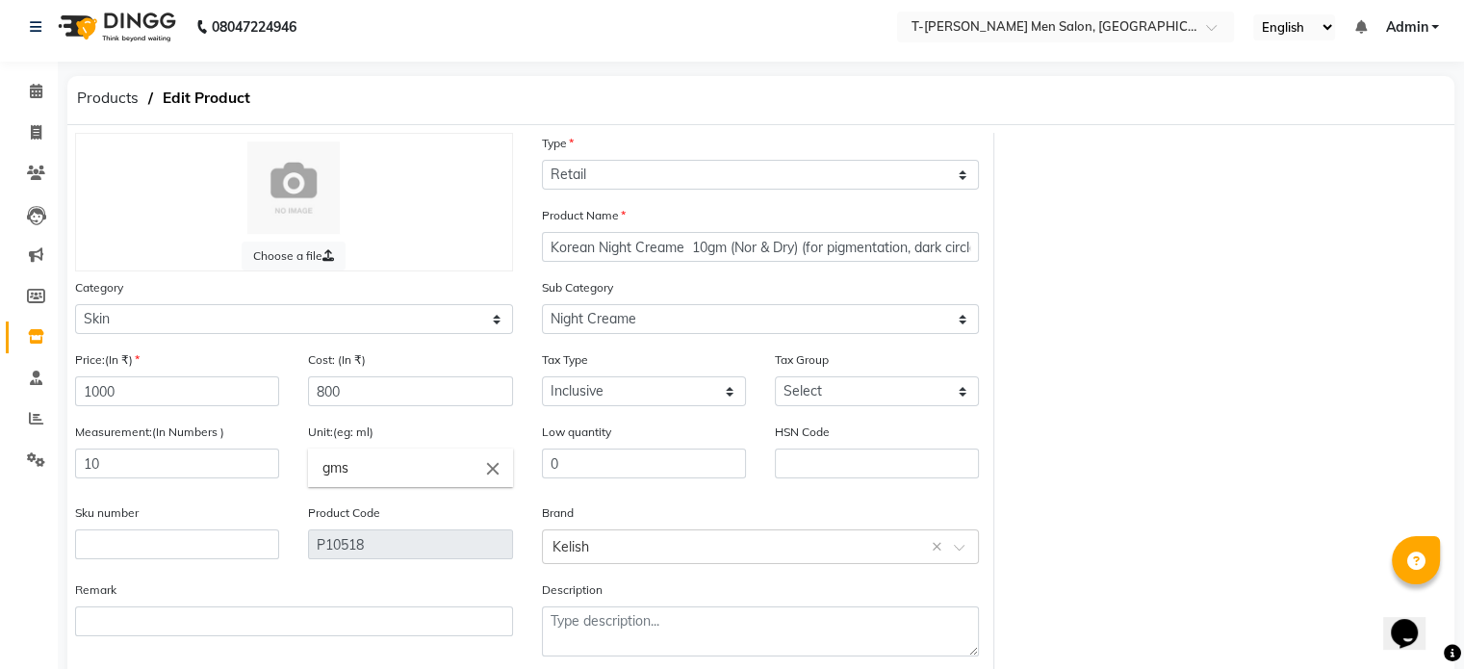 The width and height of the screenshot is (1464, 669). Describe the element at coordinates (565, 360) in the screenshot. I see `label: Tax Type` at that location.